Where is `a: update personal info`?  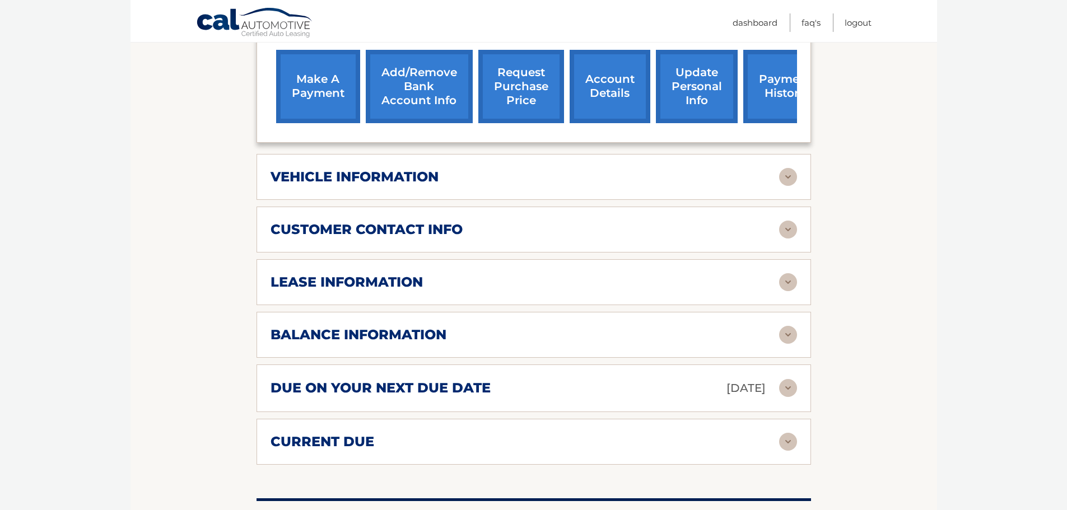
a: update personal info is located at coordinates (697, 86).